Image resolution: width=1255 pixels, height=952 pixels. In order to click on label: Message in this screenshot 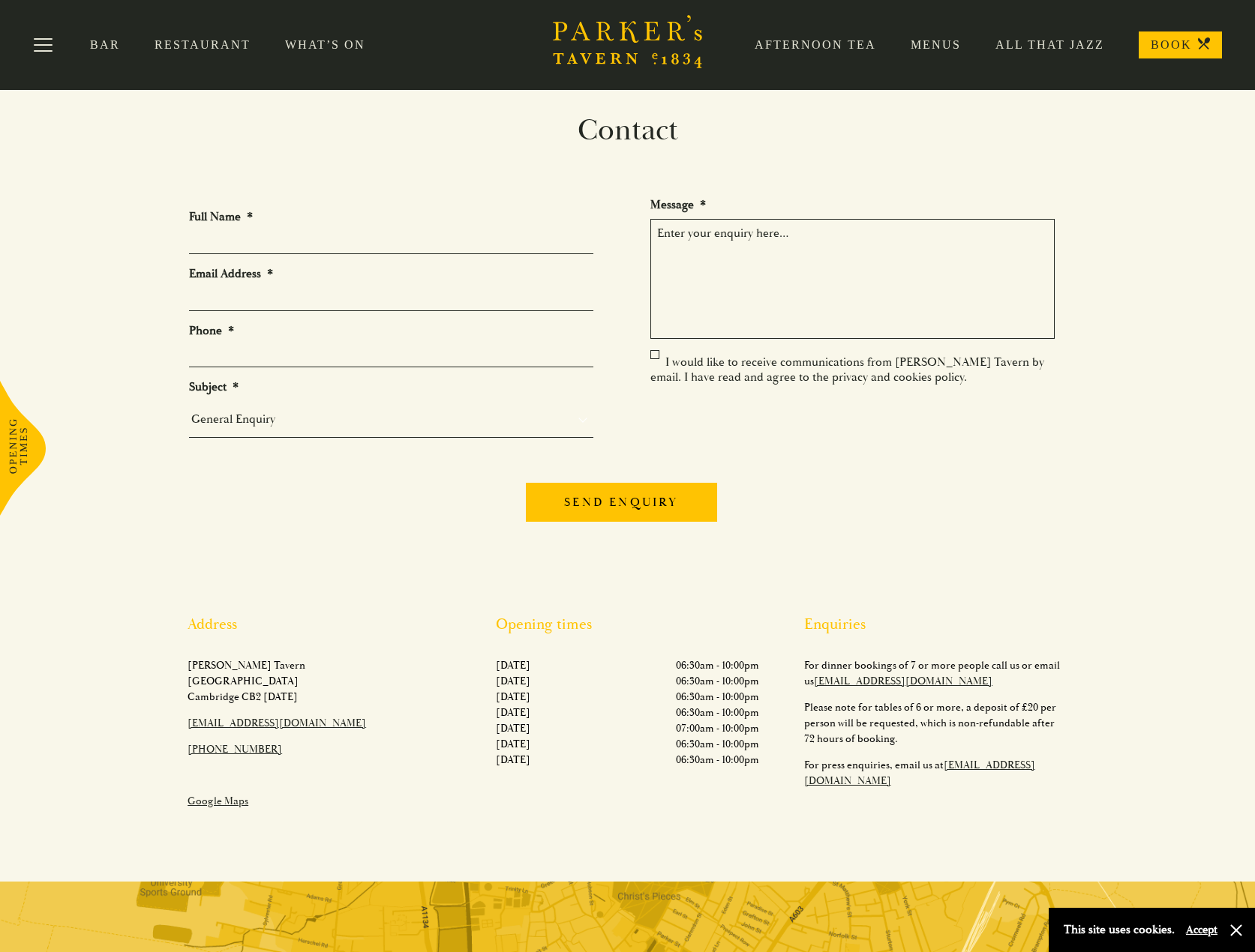, I will do `click(678, 205)`.